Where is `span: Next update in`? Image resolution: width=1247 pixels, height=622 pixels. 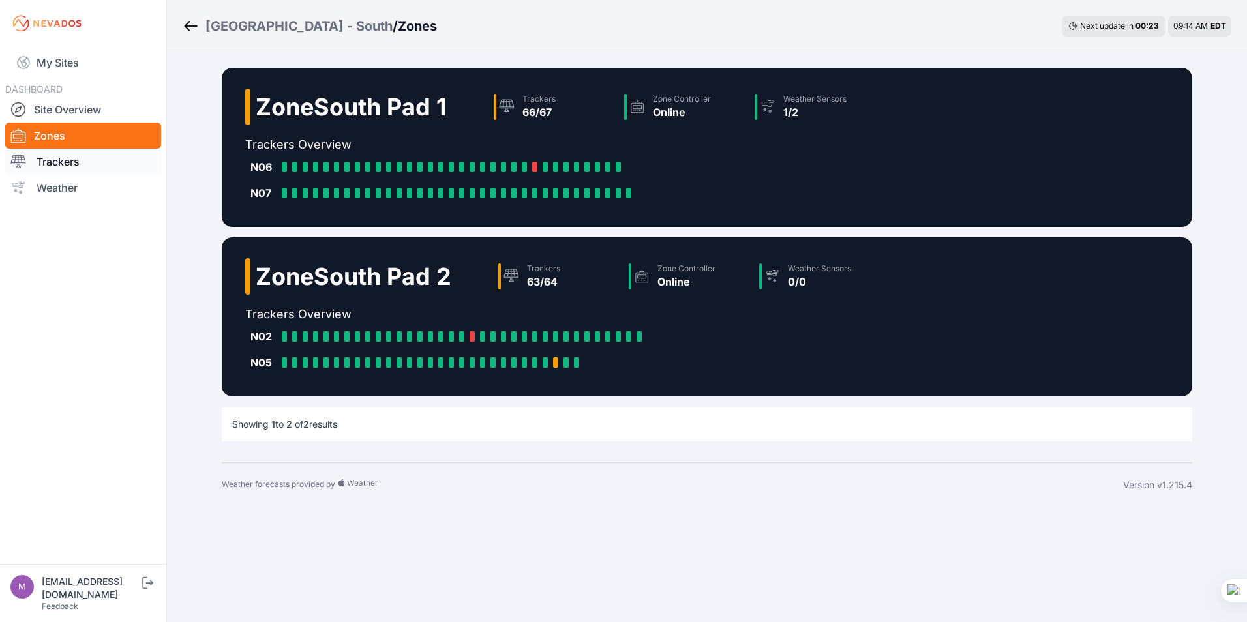
span: Next update in is located at coordinates (1107, 25).